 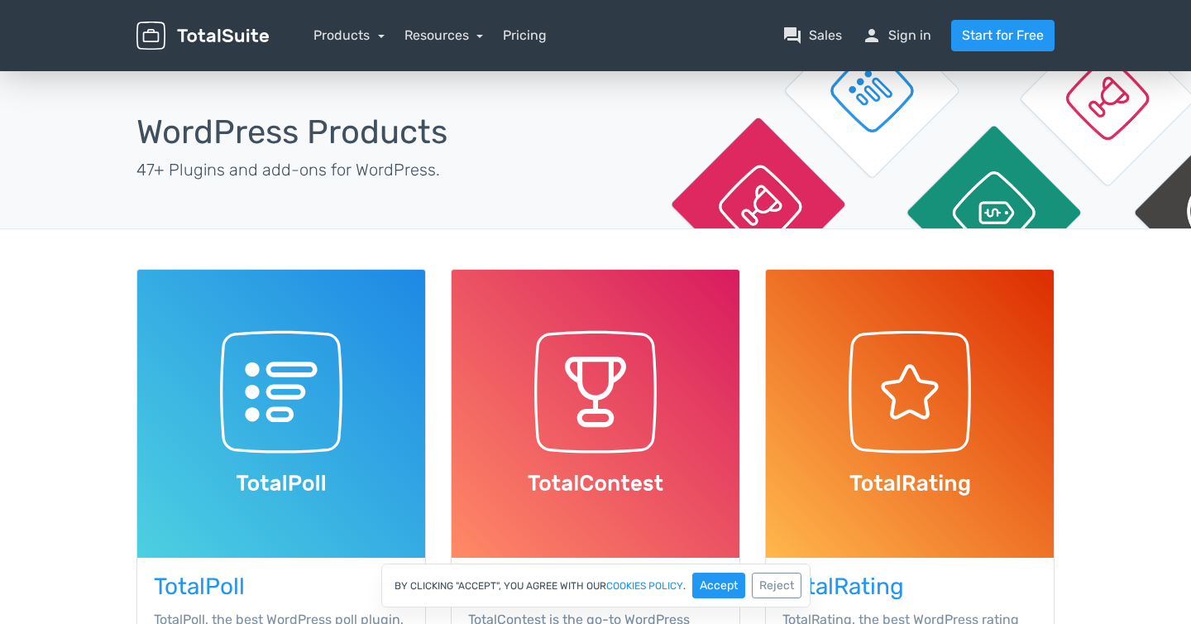 What do you see at coordinates (203, 36) in the screenshot?
I see `img: TotalSuite for WordPress` at bounding box center [203, 36].